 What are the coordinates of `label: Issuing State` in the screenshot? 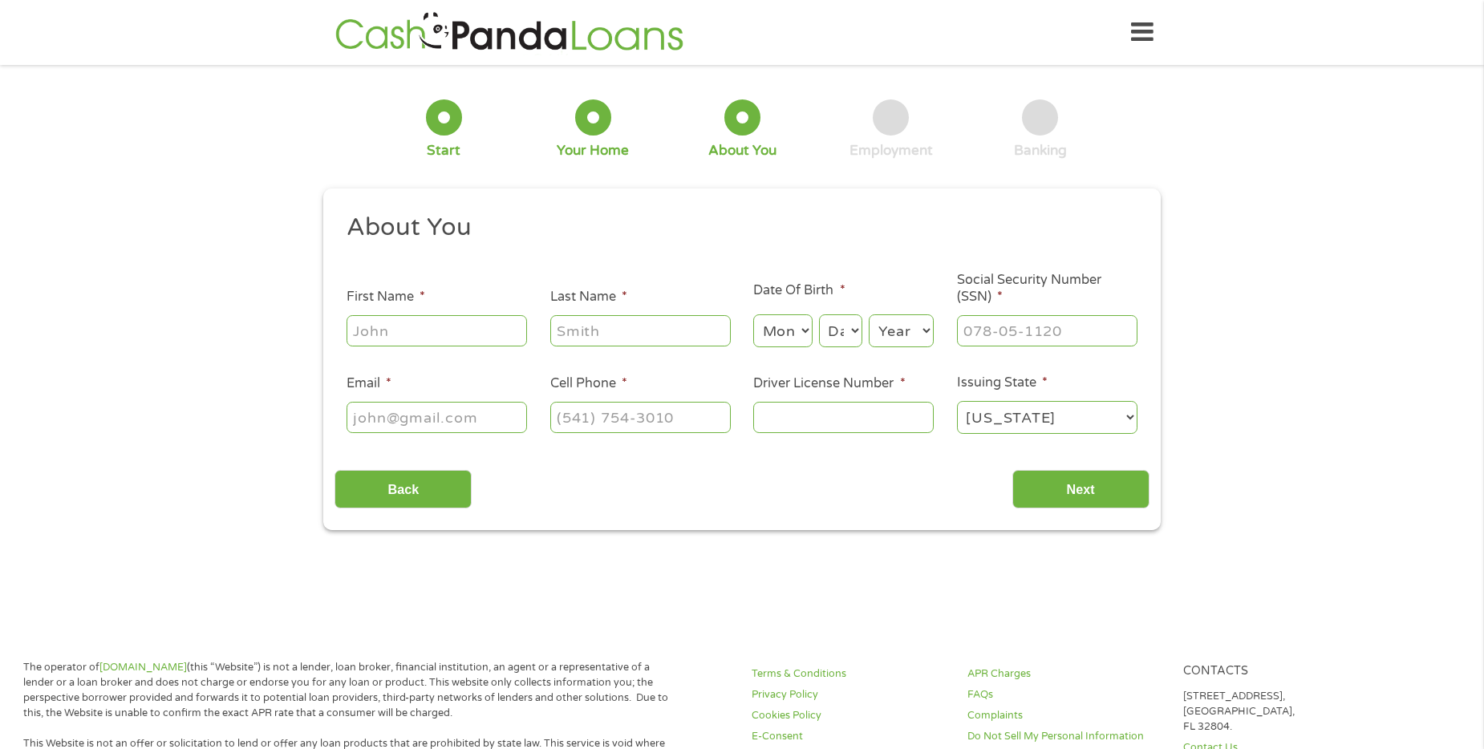 It's located at (1002, 383).